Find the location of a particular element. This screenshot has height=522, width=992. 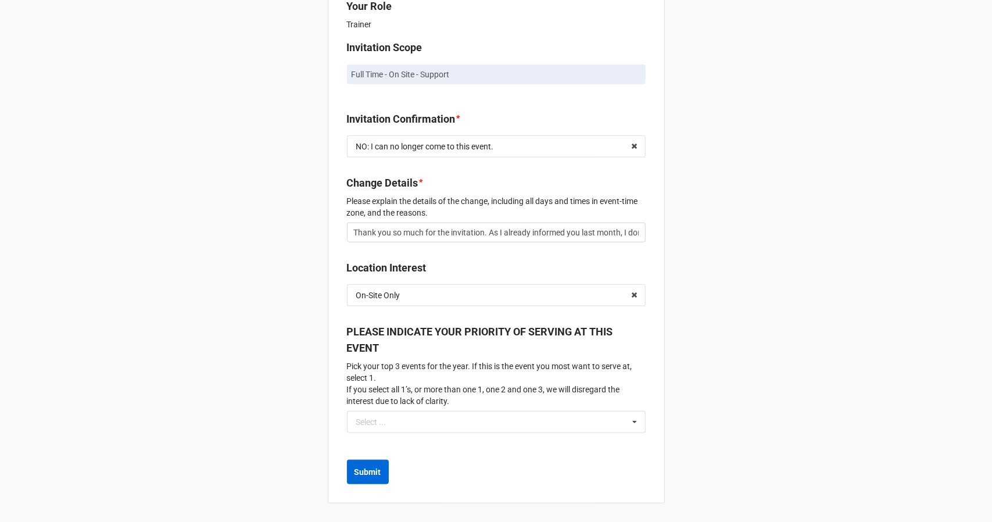

p: Trainer is located at coordinates (496, 24).